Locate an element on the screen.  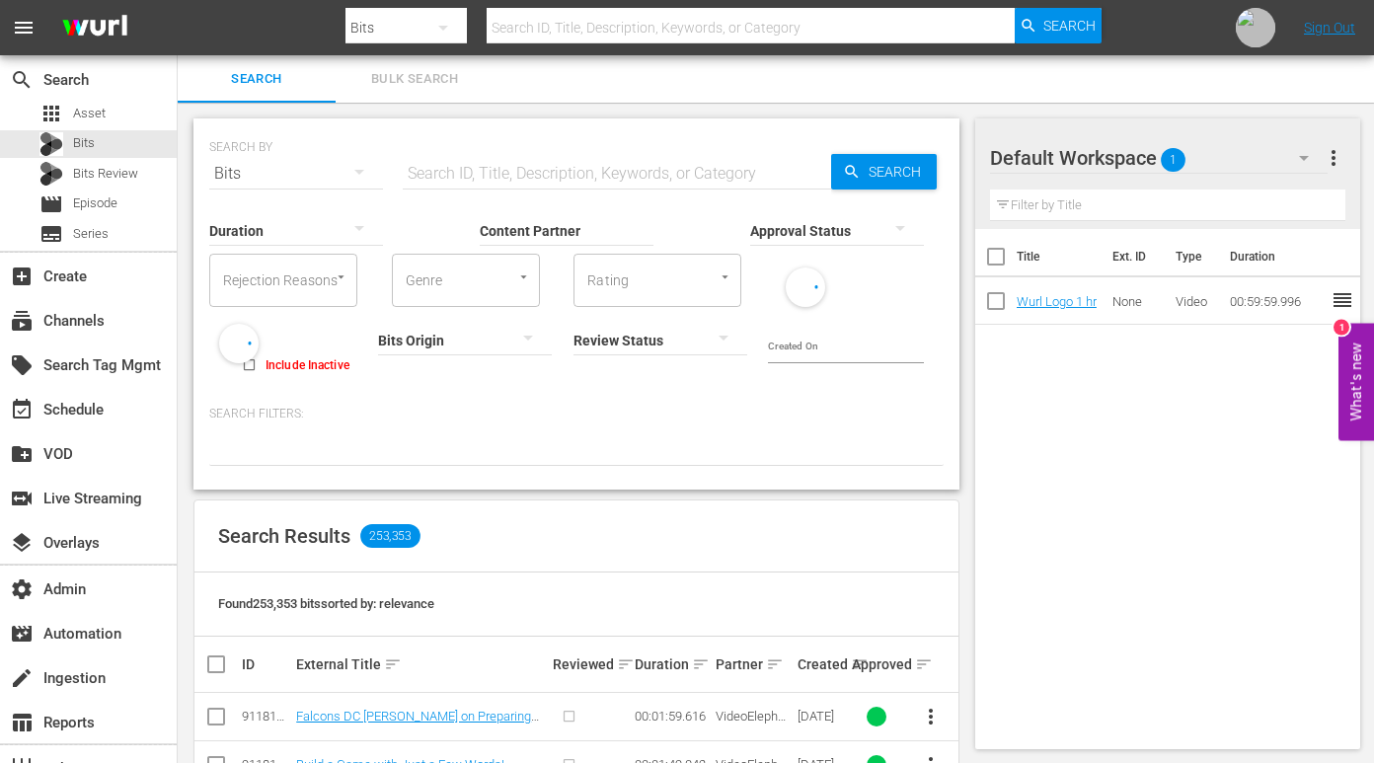
button: Open Feedback Widget is located at coordinates (1356, 381).